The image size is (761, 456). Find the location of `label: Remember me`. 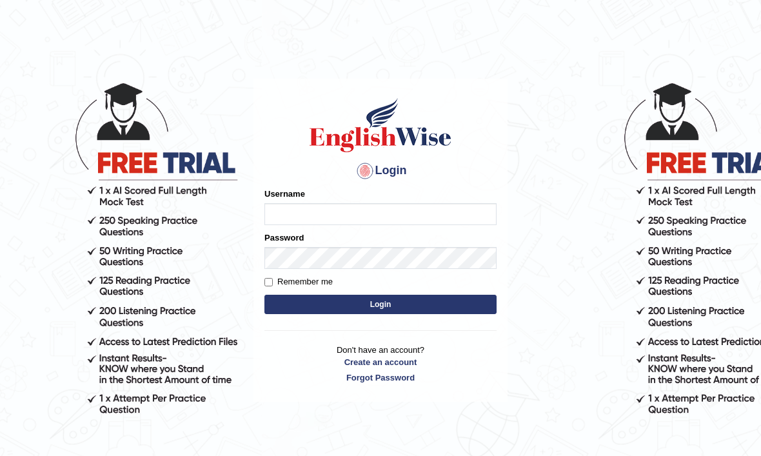

label: Remember me is located at coordinates (299, 282).